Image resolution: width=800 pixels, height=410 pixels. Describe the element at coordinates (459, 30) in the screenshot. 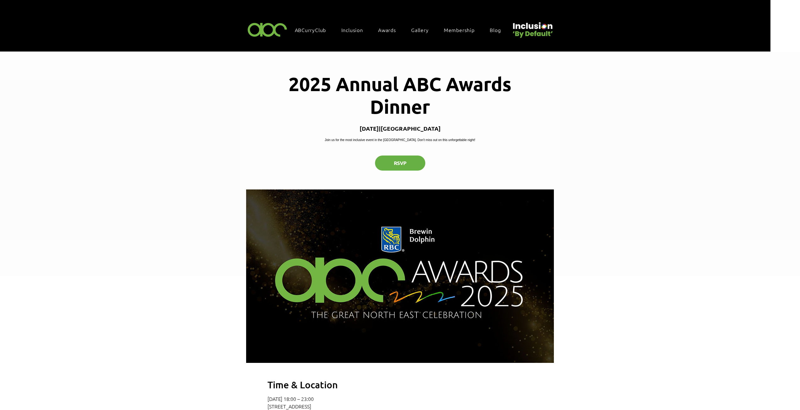

I see `span: Membership` at that location.